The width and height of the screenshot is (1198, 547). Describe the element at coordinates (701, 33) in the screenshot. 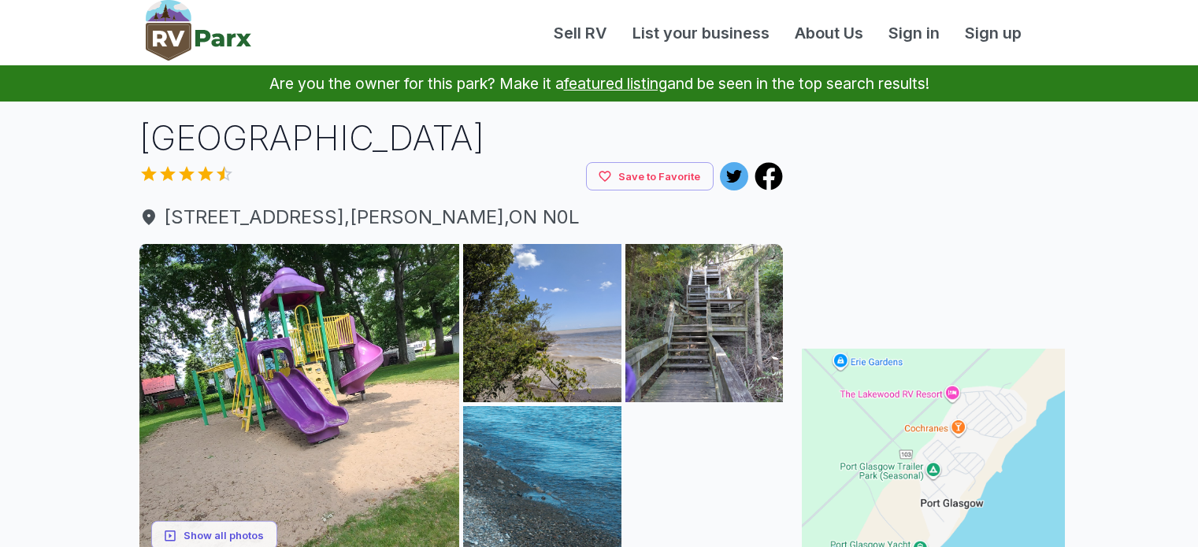

I see `a: List your business` at that location.